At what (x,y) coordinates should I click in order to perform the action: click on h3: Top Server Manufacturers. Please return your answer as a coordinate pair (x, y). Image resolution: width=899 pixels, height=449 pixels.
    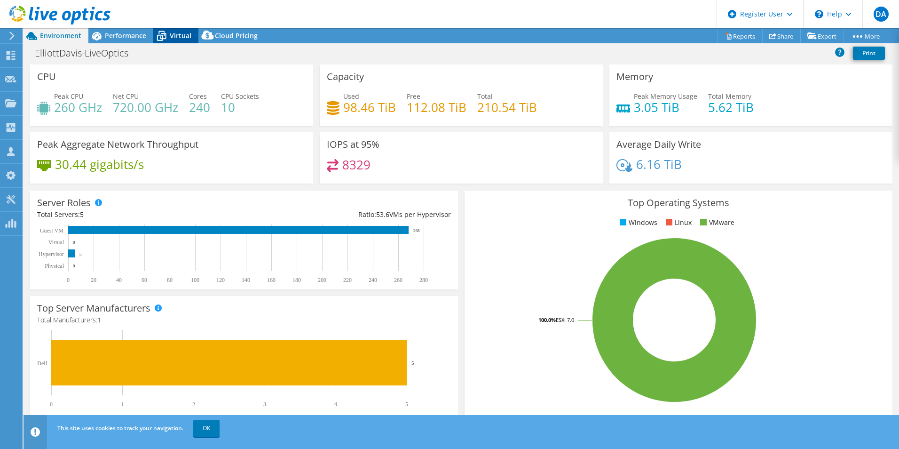
    Looking at the image, I should click on (94, 308).